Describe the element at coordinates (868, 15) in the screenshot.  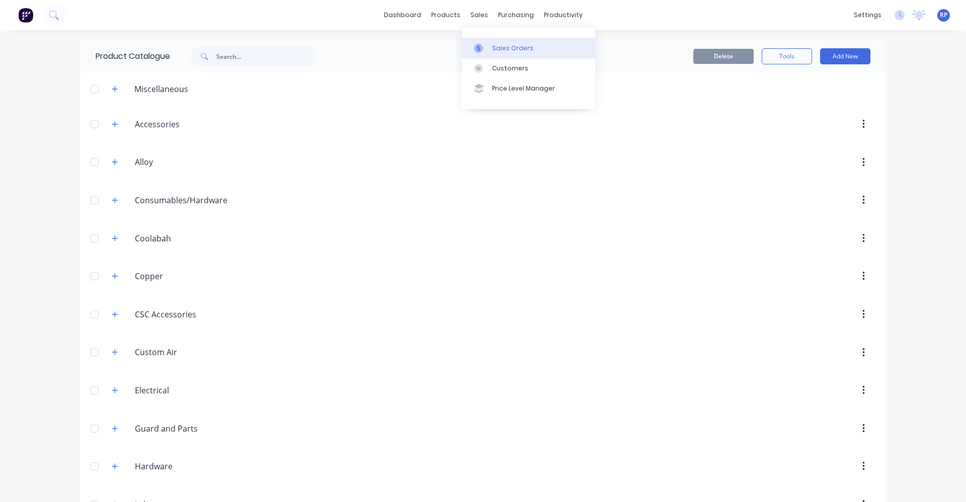
I see `div: settings` at that location.